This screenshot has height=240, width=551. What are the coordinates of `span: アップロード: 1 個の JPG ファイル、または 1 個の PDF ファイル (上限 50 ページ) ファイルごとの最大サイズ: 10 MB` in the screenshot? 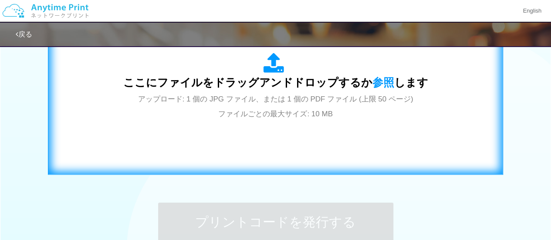 It's located at (276, 106).